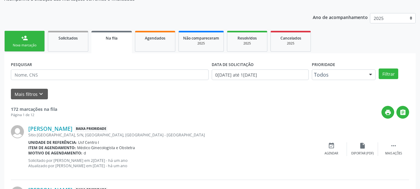 The image size is (420, 189). What do you see at coordinates (34, 109) in the screenshot?
I see `strong: 172 marcações na fila` at bounding box center [34, 109].